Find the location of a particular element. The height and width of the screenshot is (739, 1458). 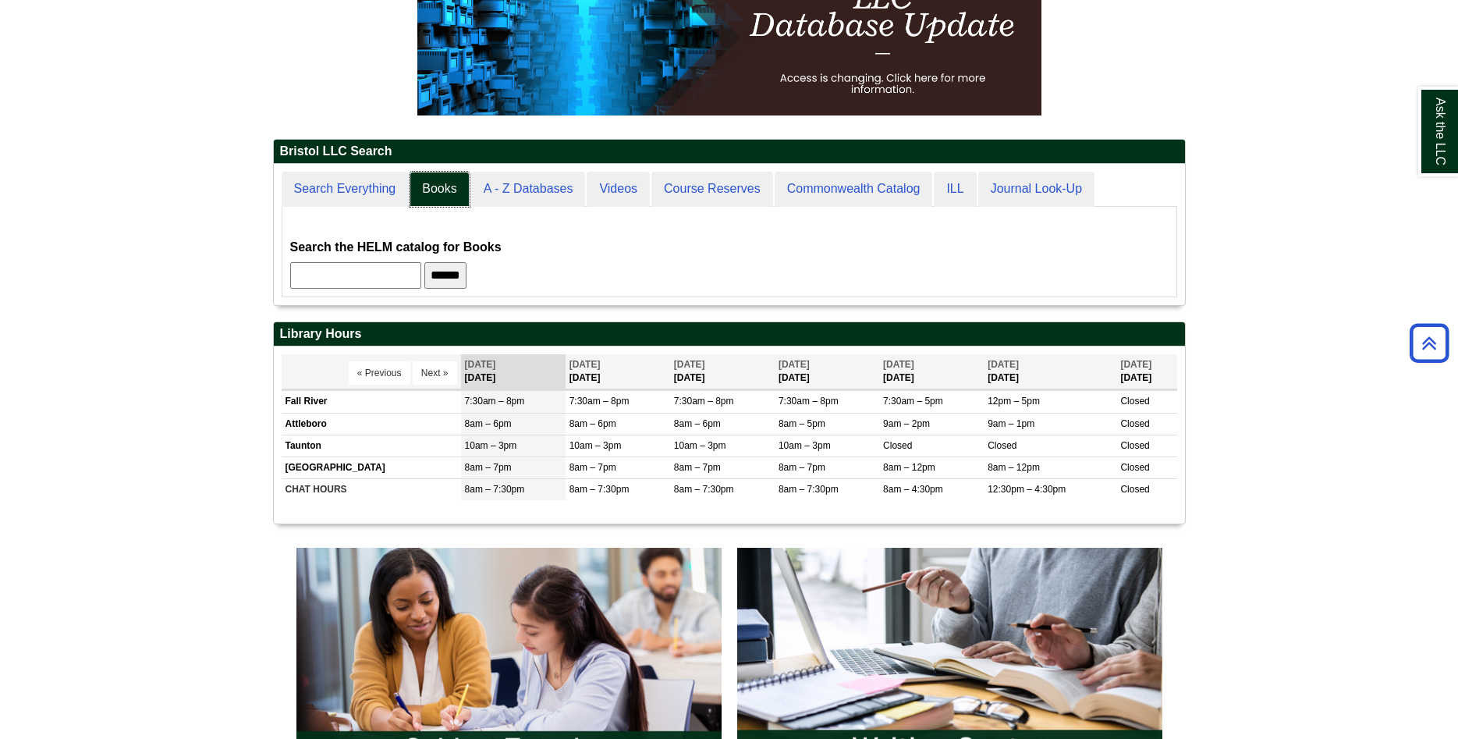

button: « Previous is located at coordinates (379, 373).